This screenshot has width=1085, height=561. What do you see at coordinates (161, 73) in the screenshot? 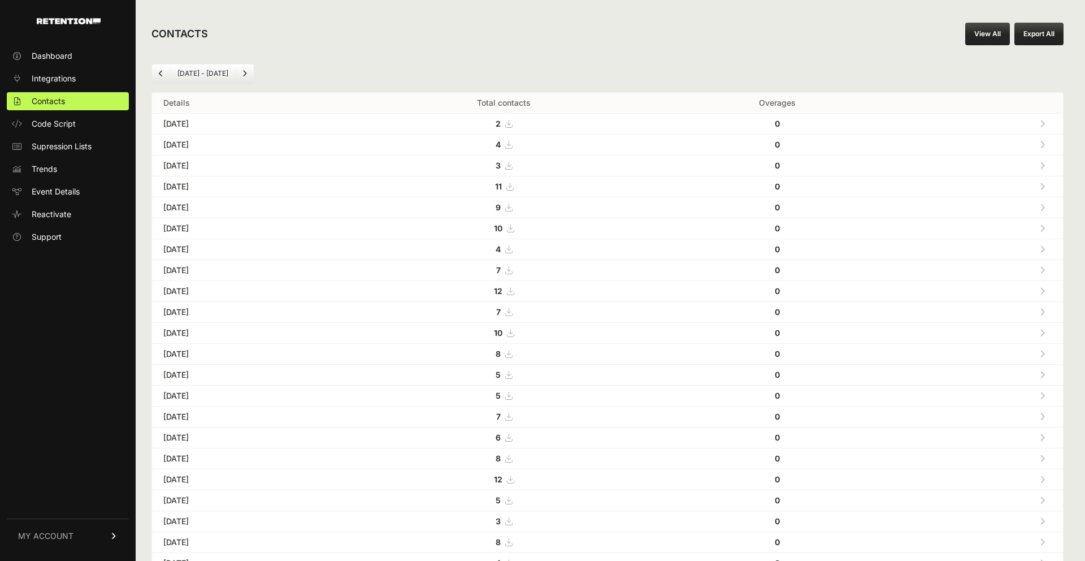
I see `a: Previous` at bounding box center [161, 73].